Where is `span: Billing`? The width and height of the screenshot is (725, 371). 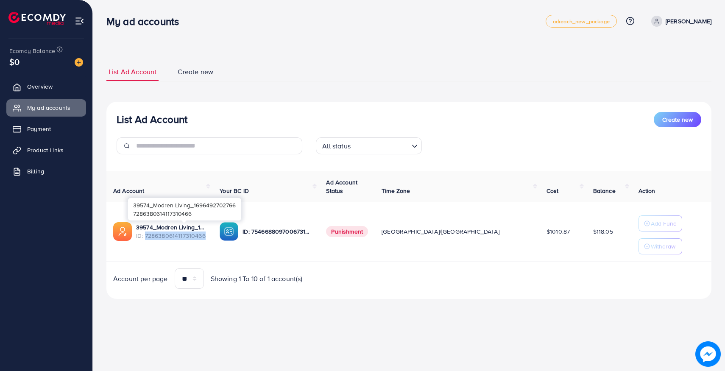
span: Billing is located at coordinates (36, 171).